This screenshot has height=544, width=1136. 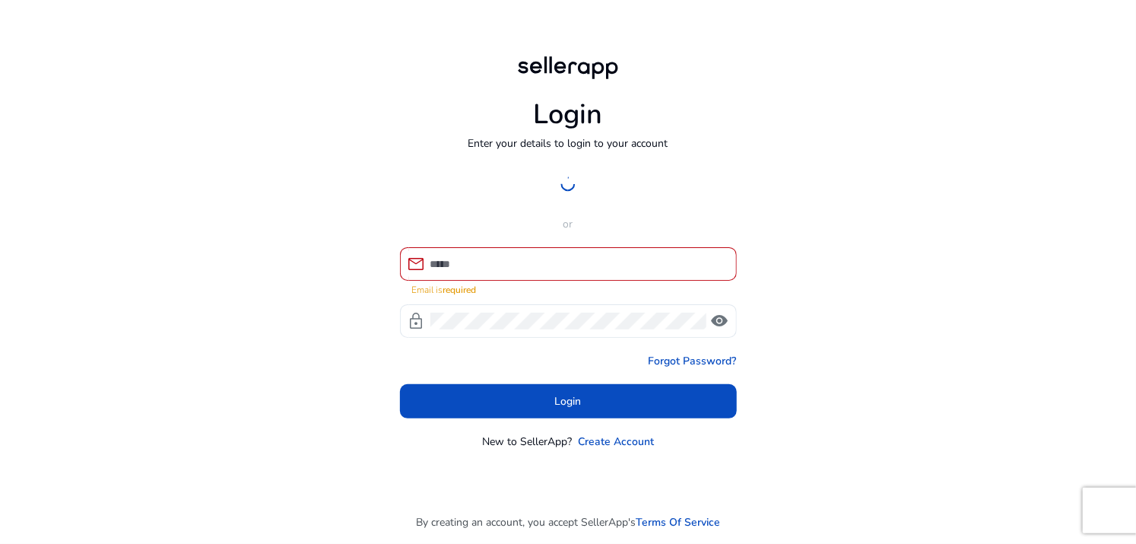 What do you see at coordinates (720, 321) in the screenshot?
I see `span: visibility` at bounding box center [720, 321].